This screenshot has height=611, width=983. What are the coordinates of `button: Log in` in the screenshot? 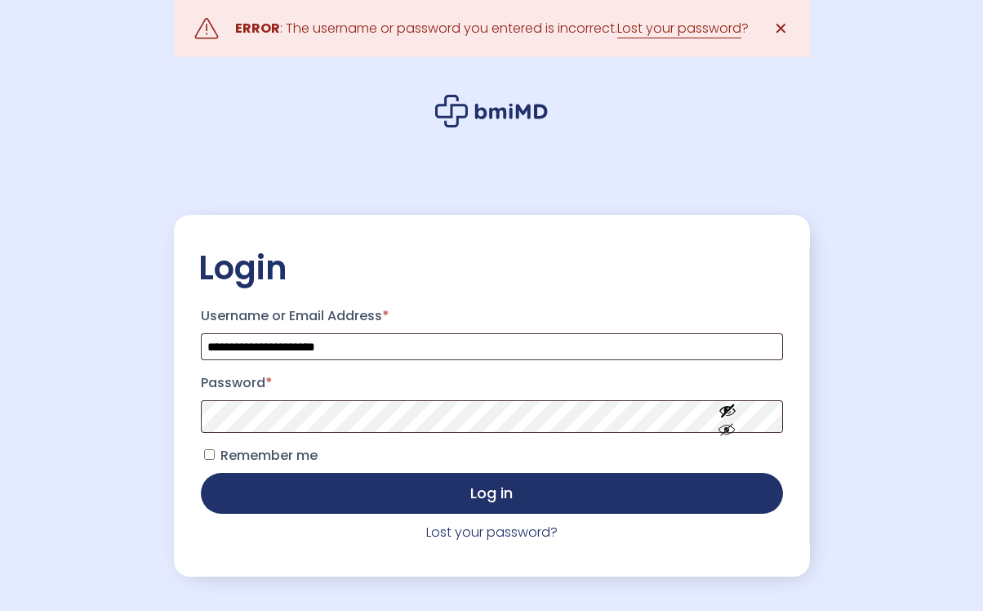 It's located at (491, 493).